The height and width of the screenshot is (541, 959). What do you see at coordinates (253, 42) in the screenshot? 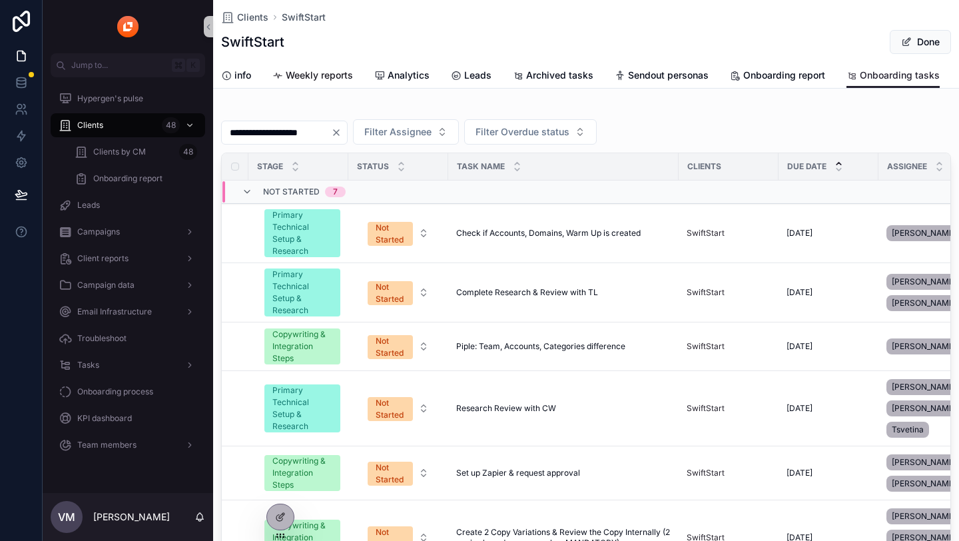
I see `h1: SwiftStart` at bounding box center [253, 42].